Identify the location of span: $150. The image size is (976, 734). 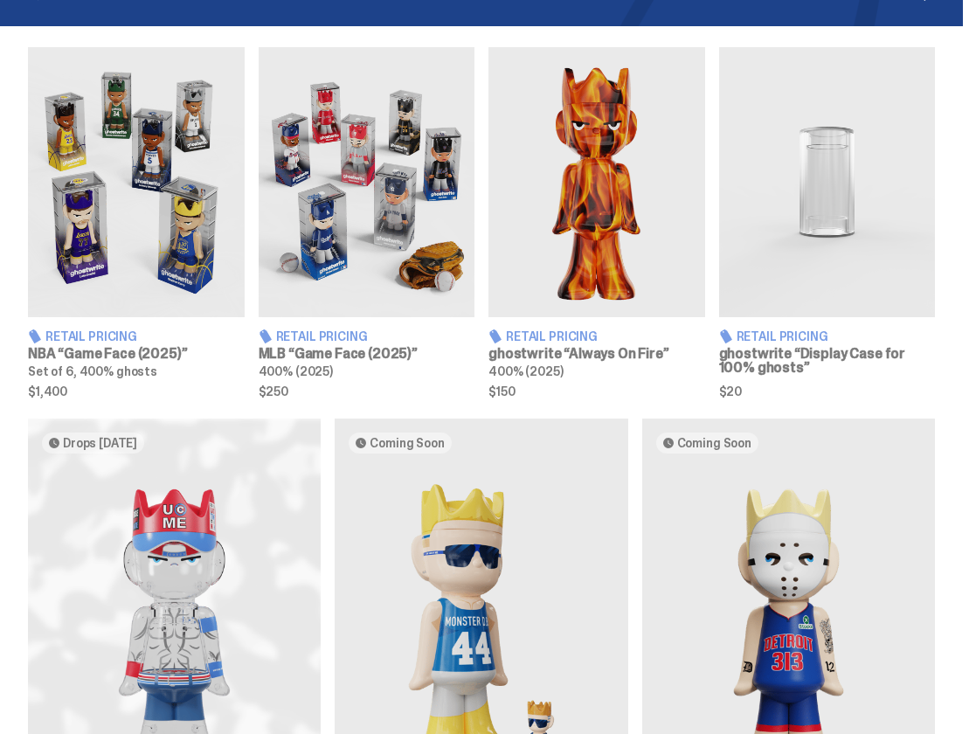
(597, 392).